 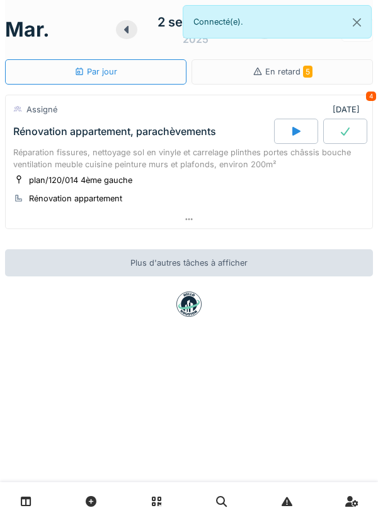 What do you see at coordinates (195, 39) in the screenshot?
I see `div: 2025` at bounding box center [195, 39].